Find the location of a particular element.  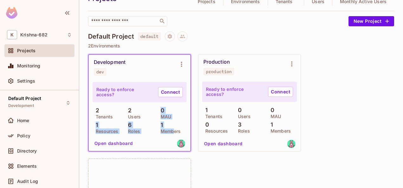

span: Workspace: Krishna-682 is located at coordinates (34, 35).